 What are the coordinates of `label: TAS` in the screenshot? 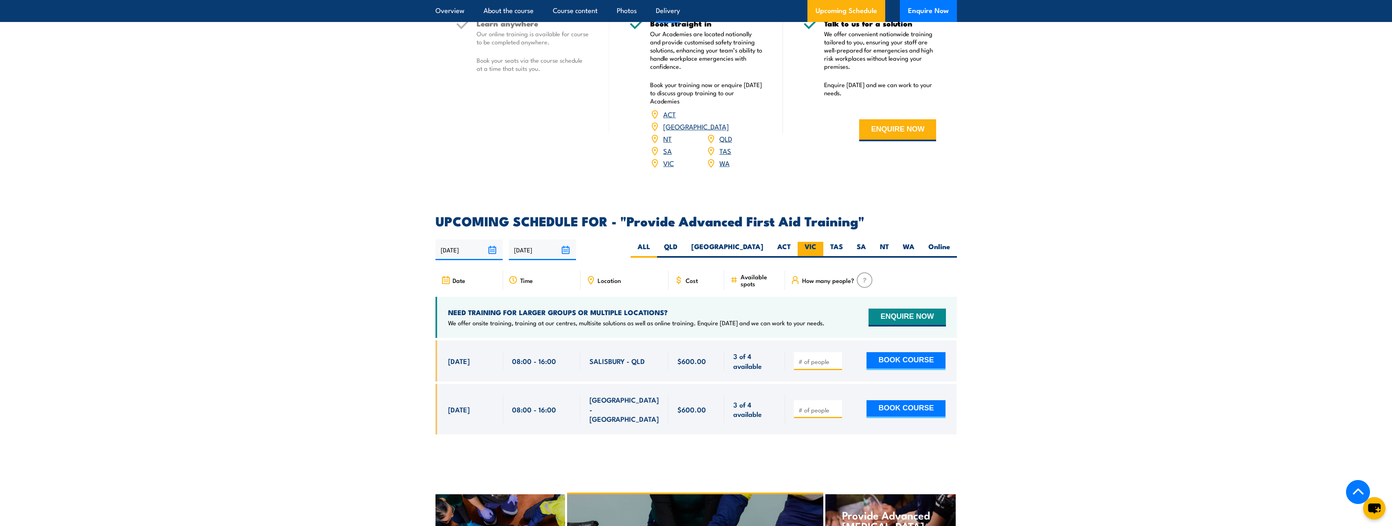 It's located at (836, 250).